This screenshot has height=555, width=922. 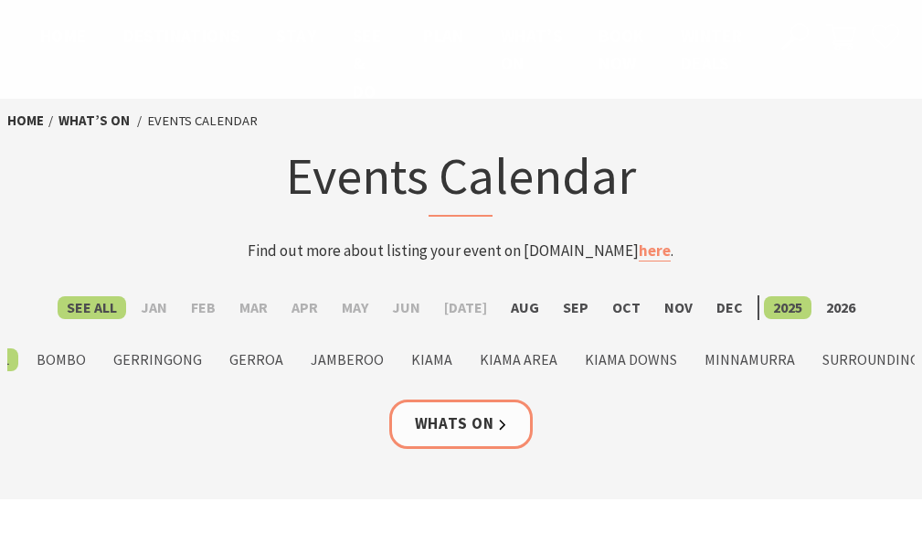 What do you see at coordinates (531, 49) in the screenshot?
I see `span: What’s On` at bounding box center [531, 49].